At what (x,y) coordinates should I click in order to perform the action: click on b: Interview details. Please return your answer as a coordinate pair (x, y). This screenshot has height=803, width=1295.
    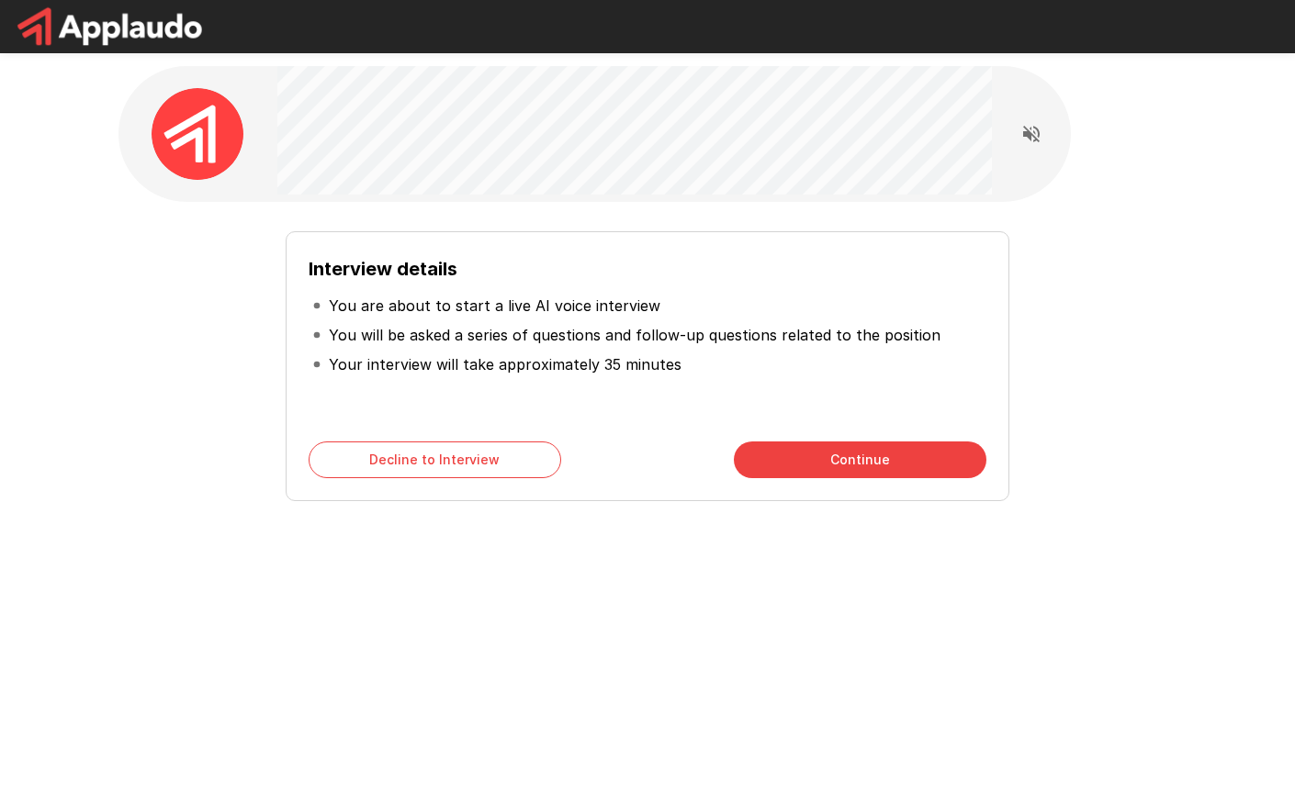
    Looking at the image, I should click on (383, 269).